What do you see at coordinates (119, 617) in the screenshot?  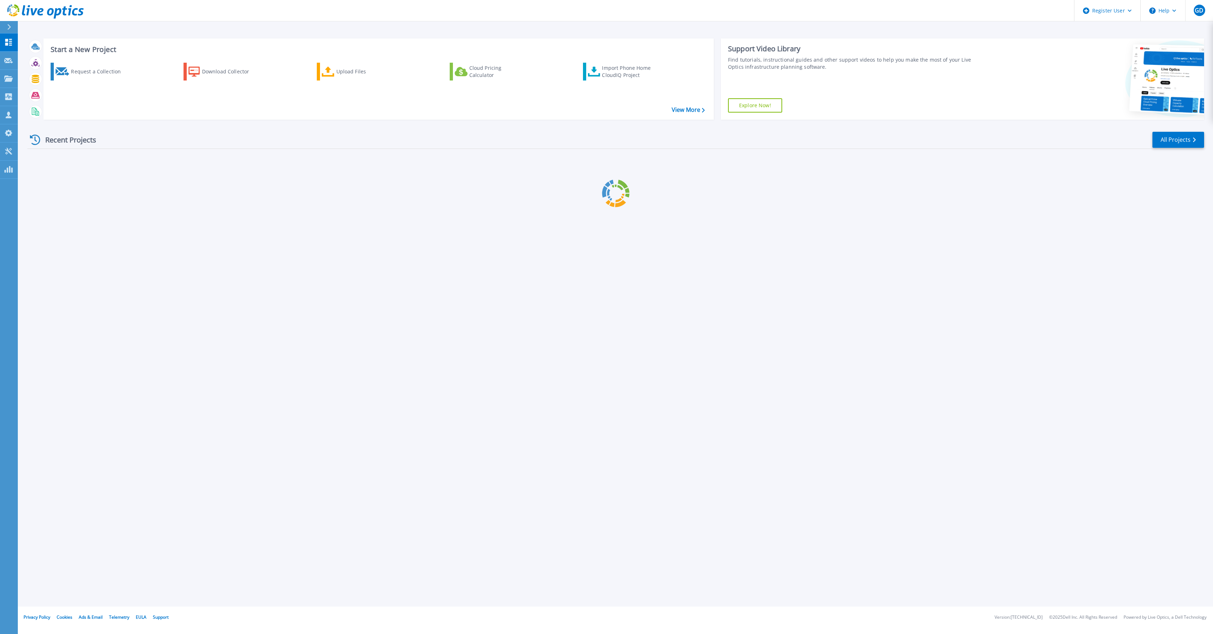 I see `a: Telemetry` at bounding box center [119, 617].